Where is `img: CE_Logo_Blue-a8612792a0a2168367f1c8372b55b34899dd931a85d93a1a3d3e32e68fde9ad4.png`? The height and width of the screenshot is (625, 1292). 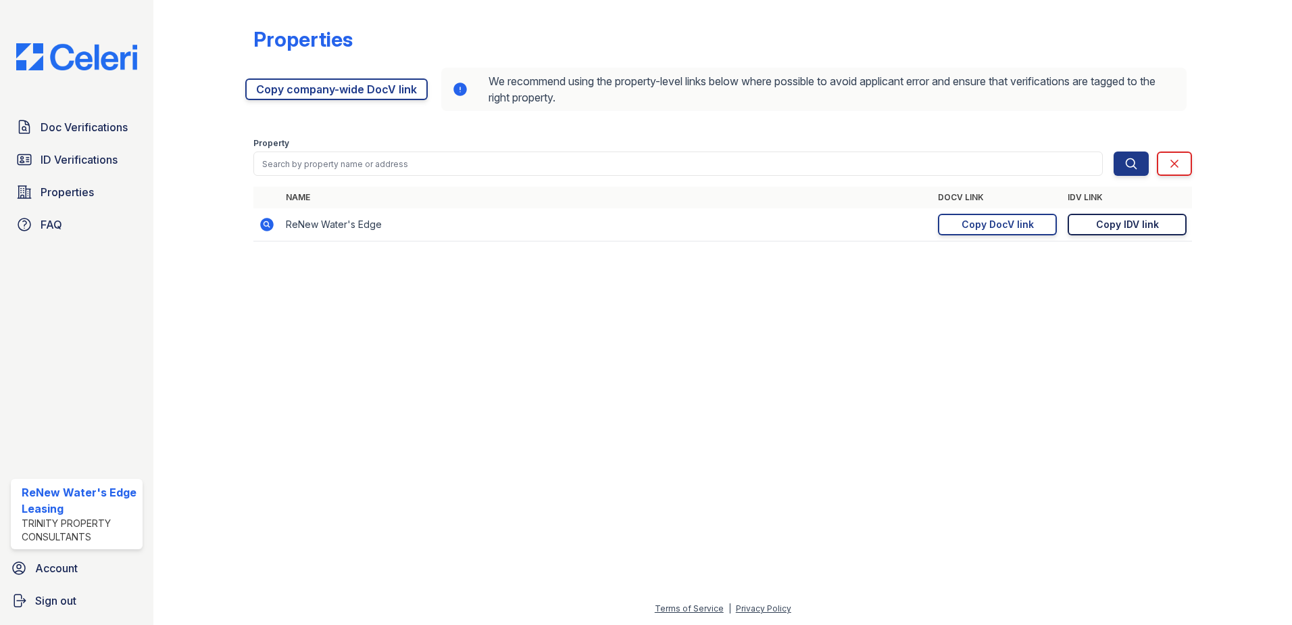
img: CE_Logo_Blue-a8612792a0a2168367f1c8372b55b34899dd931a85d93a1a3d3e32e68fde9ad4.png is located at coordinates (76, 57).